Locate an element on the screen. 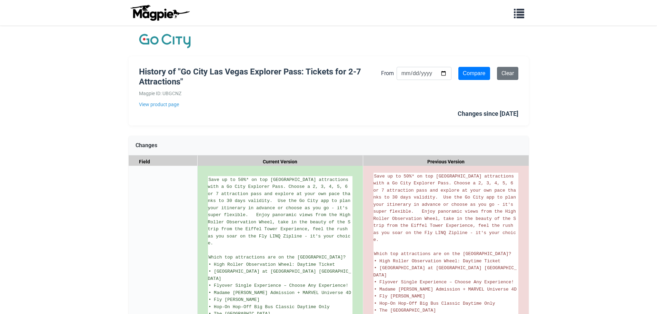 This screenshot has height=314, width=657. div: Changes is located at coordinates (328, 145).